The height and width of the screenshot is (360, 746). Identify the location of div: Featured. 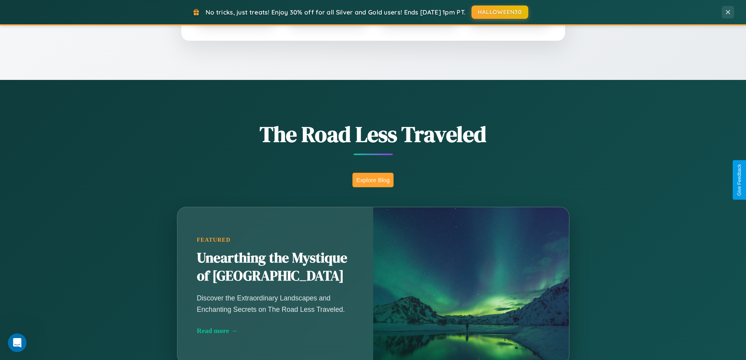
(275, 240).